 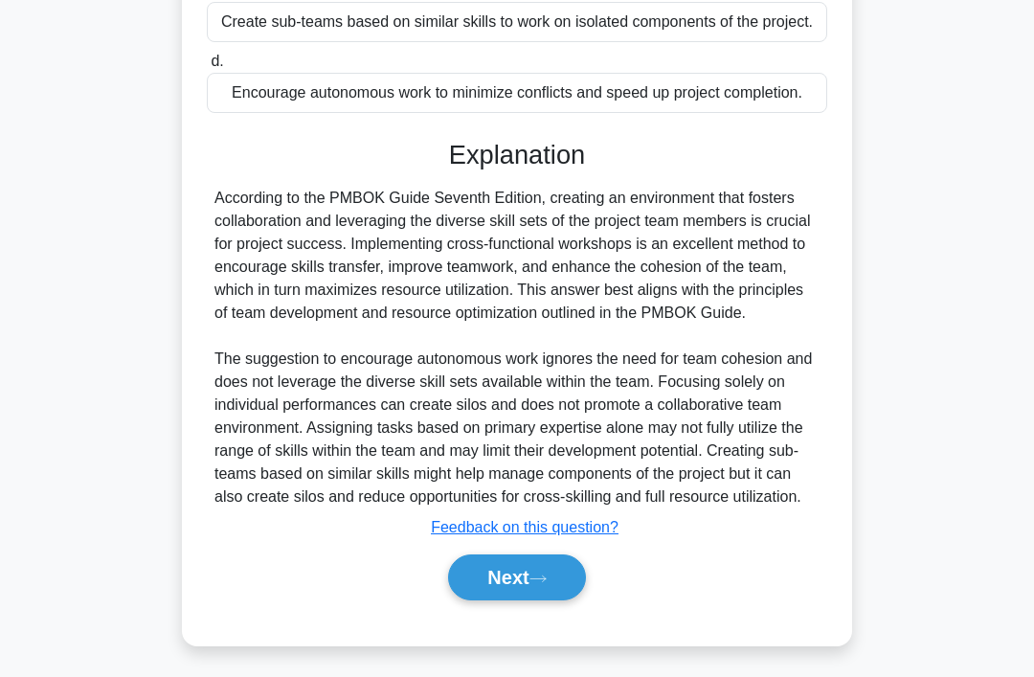 I want to click on div: Encourage autonomous work to minimize conflicts and speed up project completion., so click(x=517, y=93).